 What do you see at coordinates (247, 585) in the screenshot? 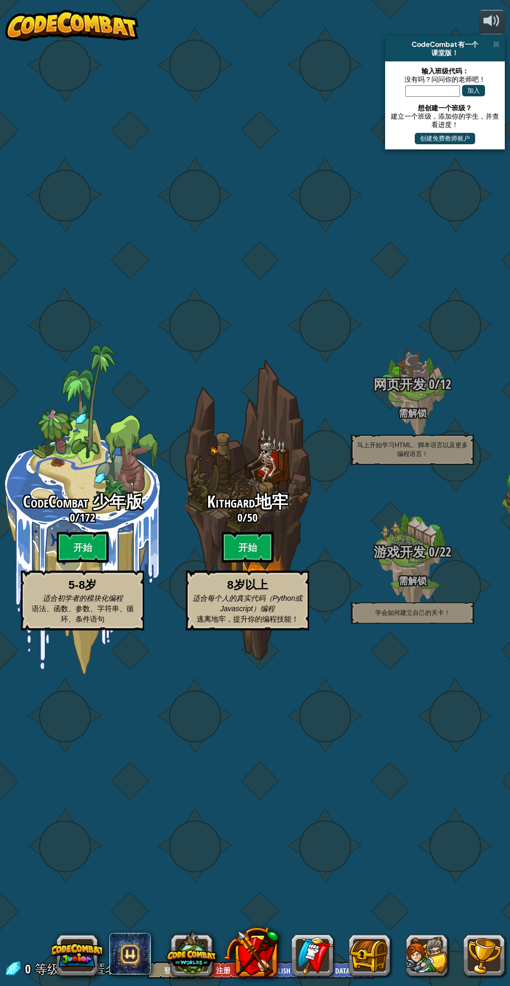
I see `strong: 8岁以上` at bounding box center [247, 585].